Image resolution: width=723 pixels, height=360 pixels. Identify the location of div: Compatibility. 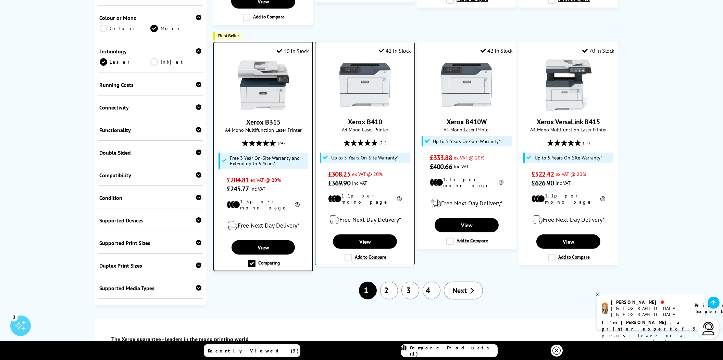
(151, 175).